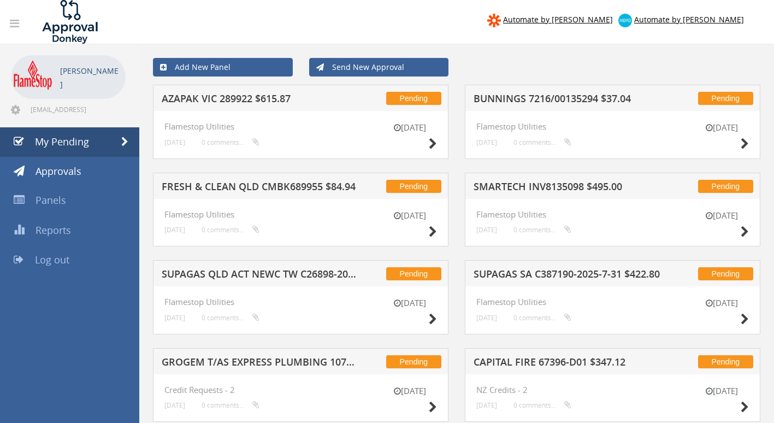 Image resolution: width=774 pixels, height=423 pixels. Describe the element at coordinates (259, 188) in the screenshot. I see `h5: FRESH & CLEAN QLD CMBK689955 $84.94` at that location.